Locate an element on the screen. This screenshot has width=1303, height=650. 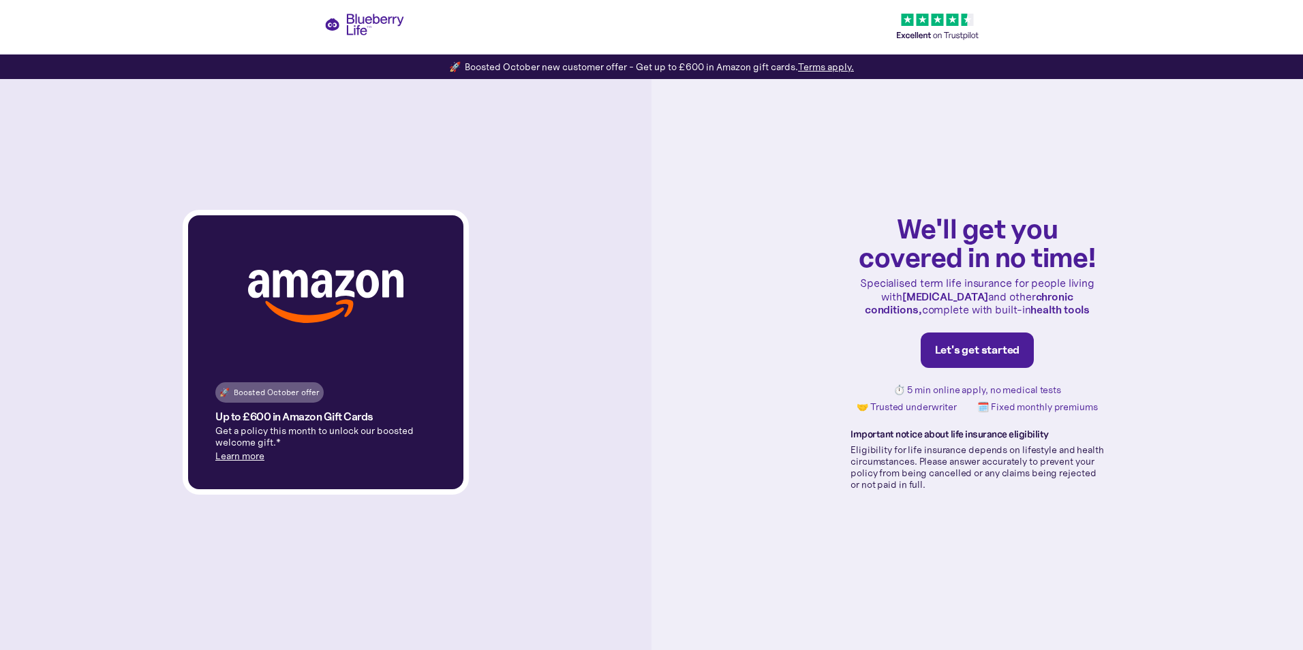
p: Specialised term life insurance for people living with and other complete with built-in is located at coordinates (977, 296).